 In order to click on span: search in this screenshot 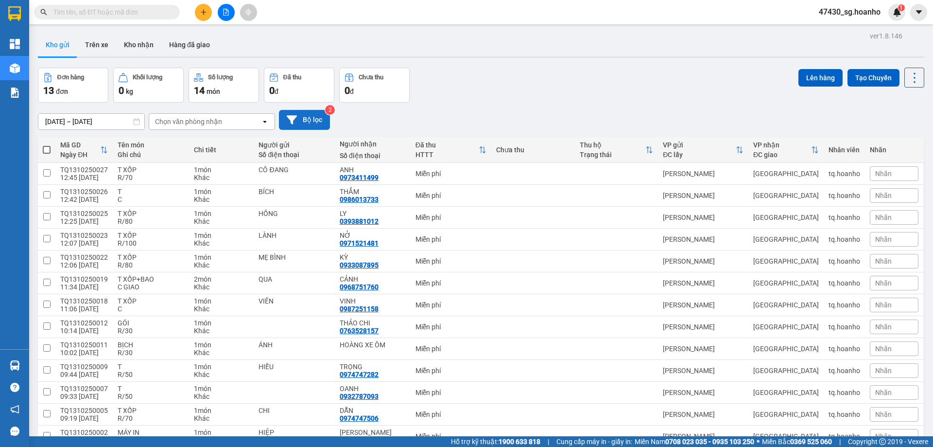, I will do `click(44, 12)`.